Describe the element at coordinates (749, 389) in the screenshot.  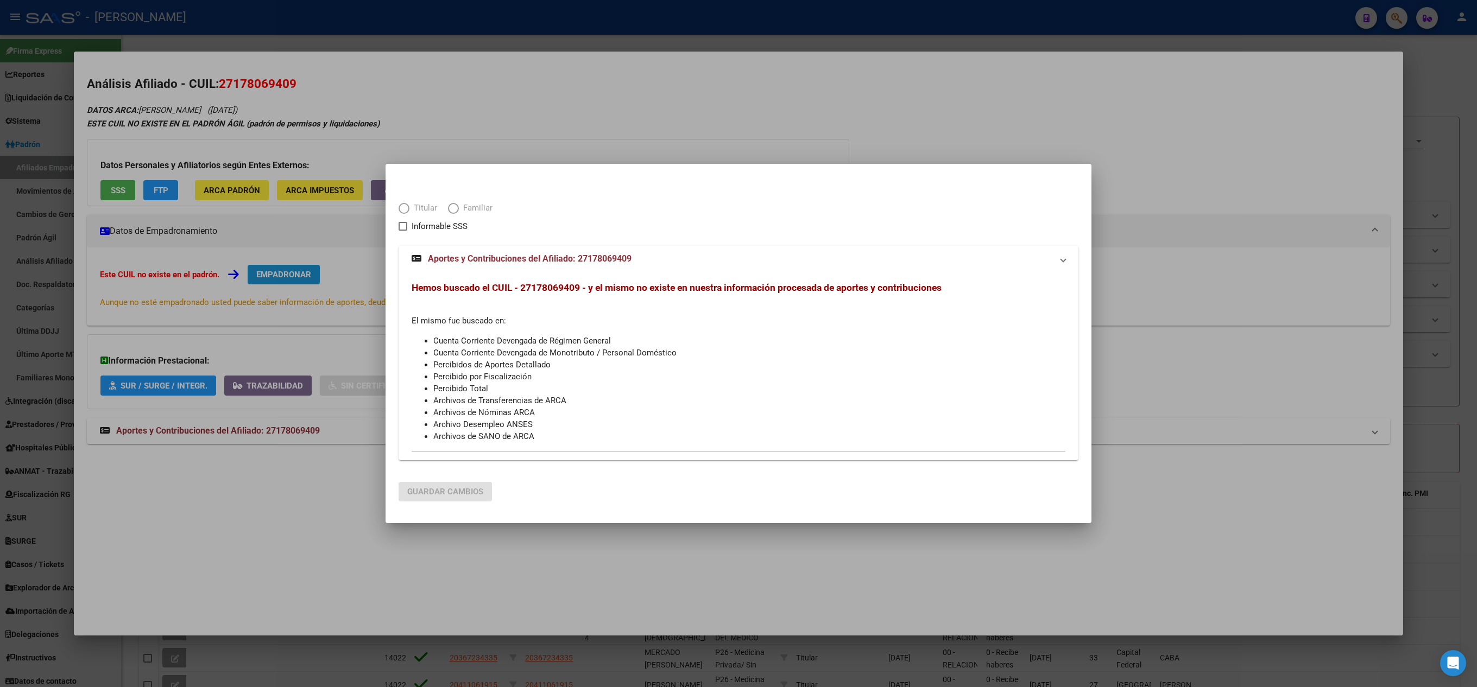
I see `li: Percibido Total` at that location.